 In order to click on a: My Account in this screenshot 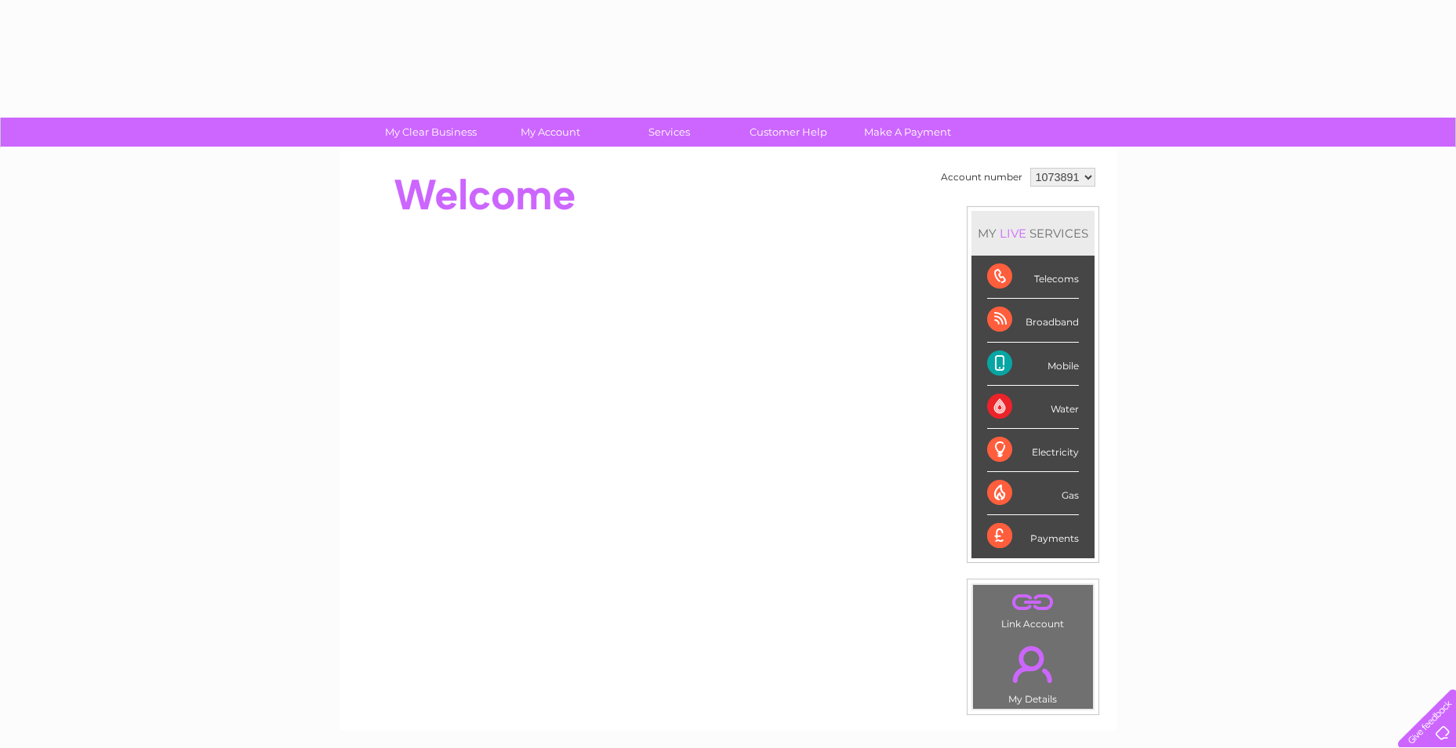, I will do `click(550, 132)`.